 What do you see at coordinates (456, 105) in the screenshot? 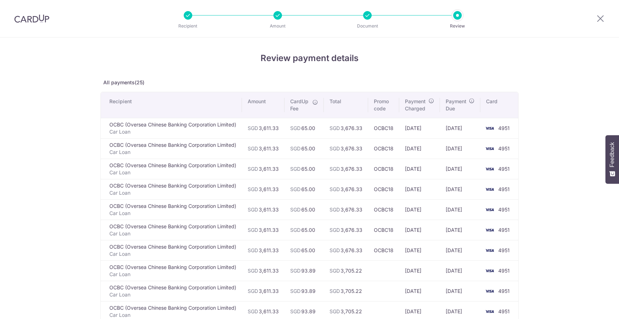
I see `span: Payment Due` at bounding box center [456, 105].